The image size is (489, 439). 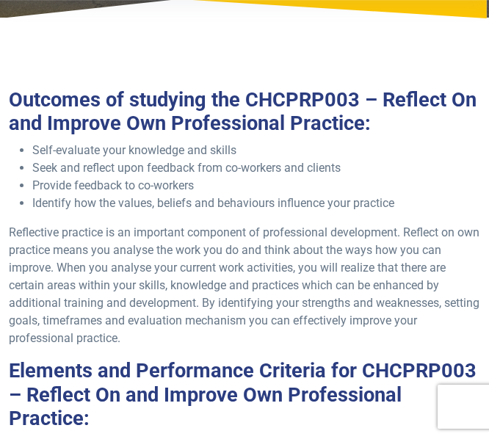 What do you see at coordinates (245, 112) in the screenshot?
I see `h2: Outcomes of studying the CHCPRP003 – Reflect On and Improve Own Professional Practice:` at bounding box center [245, 112].